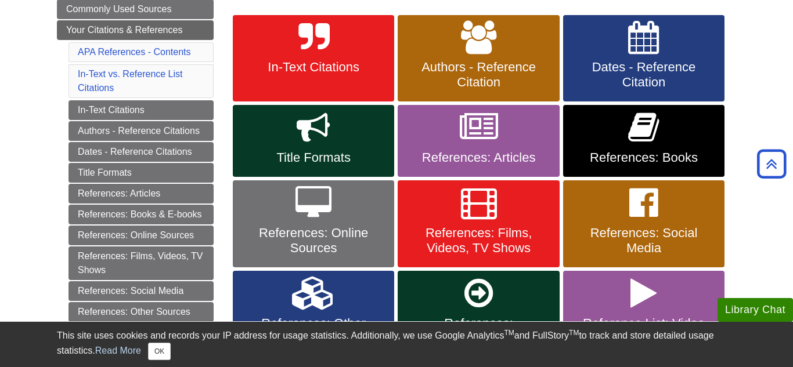 This screenshot has width=793, height=367. Describe the element at coordinates (141, 131) in the screenshot. I see `a: Authors - Reference Citations` at that location.